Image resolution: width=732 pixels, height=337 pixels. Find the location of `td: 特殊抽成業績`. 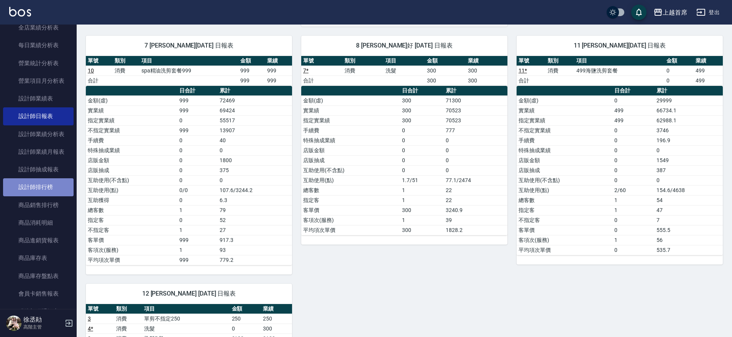

td: 特殊抽成業績 is located at coordinates (351, 140).